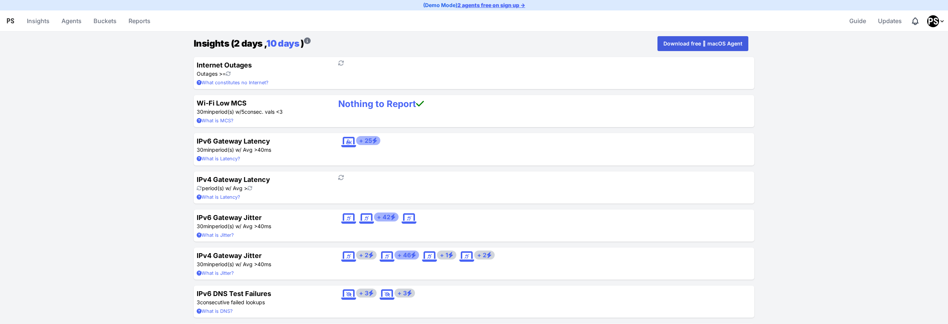 Image resolution: width=948 pixels, height=324 pixels. What do you see at coordinates (703, 44) in the screenshot?
I see `a: Download free  macOS Agent` at bounding box center [703, 44].